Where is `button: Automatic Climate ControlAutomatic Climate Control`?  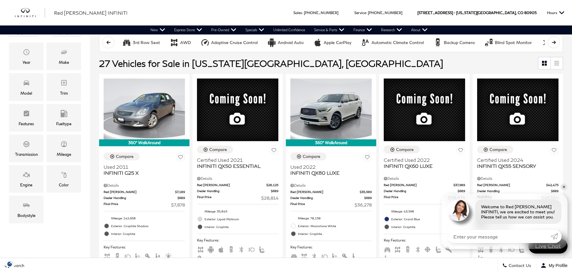
button: Automatic Climate ControlAutomatic Climate Control is located at coordinates (392, 43).